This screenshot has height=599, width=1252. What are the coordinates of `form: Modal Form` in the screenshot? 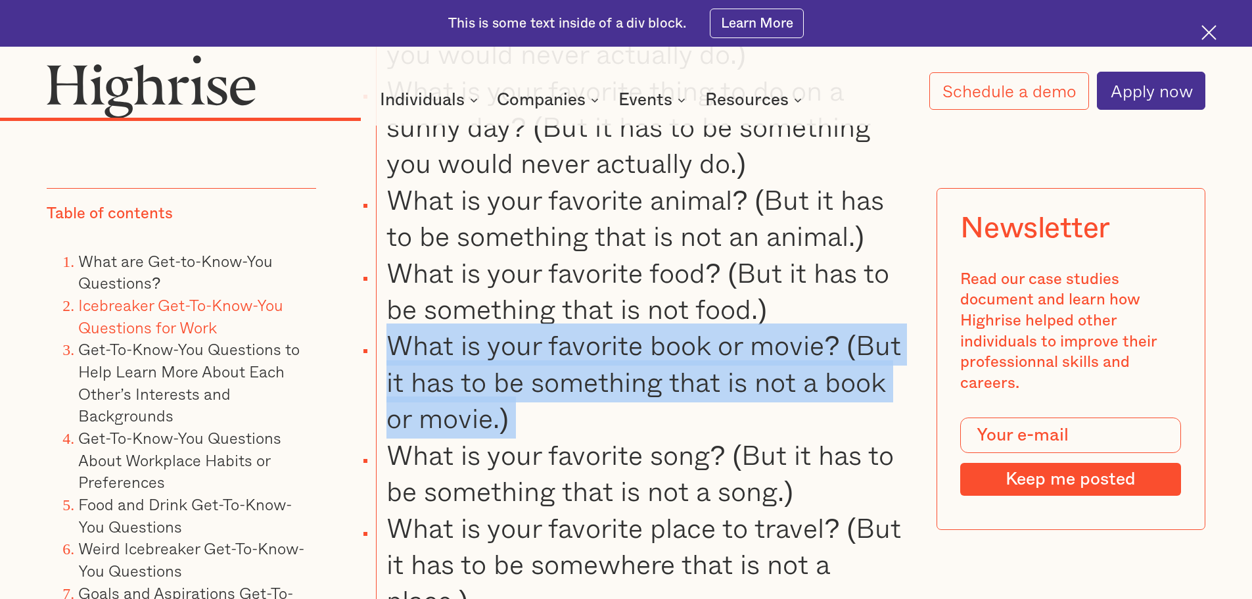 It's located at (1070, 457).